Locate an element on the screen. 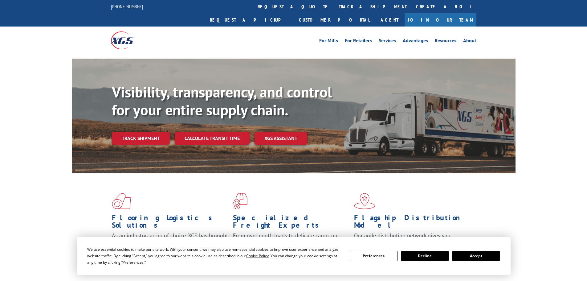  a: Resources is located at coordinates (446, 42).